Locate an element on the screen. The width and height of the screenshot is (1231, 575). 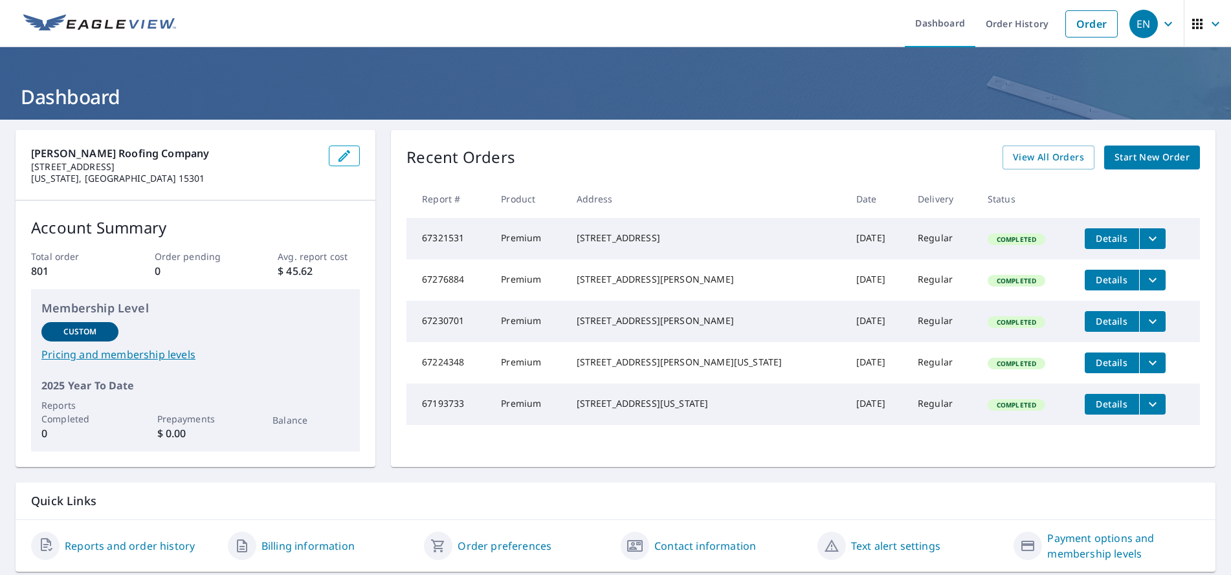
button: filesDropdownBtn-67230701 is located at coordinates (1152, 322).